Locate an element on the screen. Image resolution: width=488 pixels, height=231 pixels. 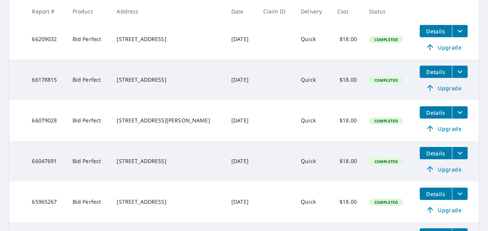
button: detailsBtn-66209032 is located at coordinates (436, 31).